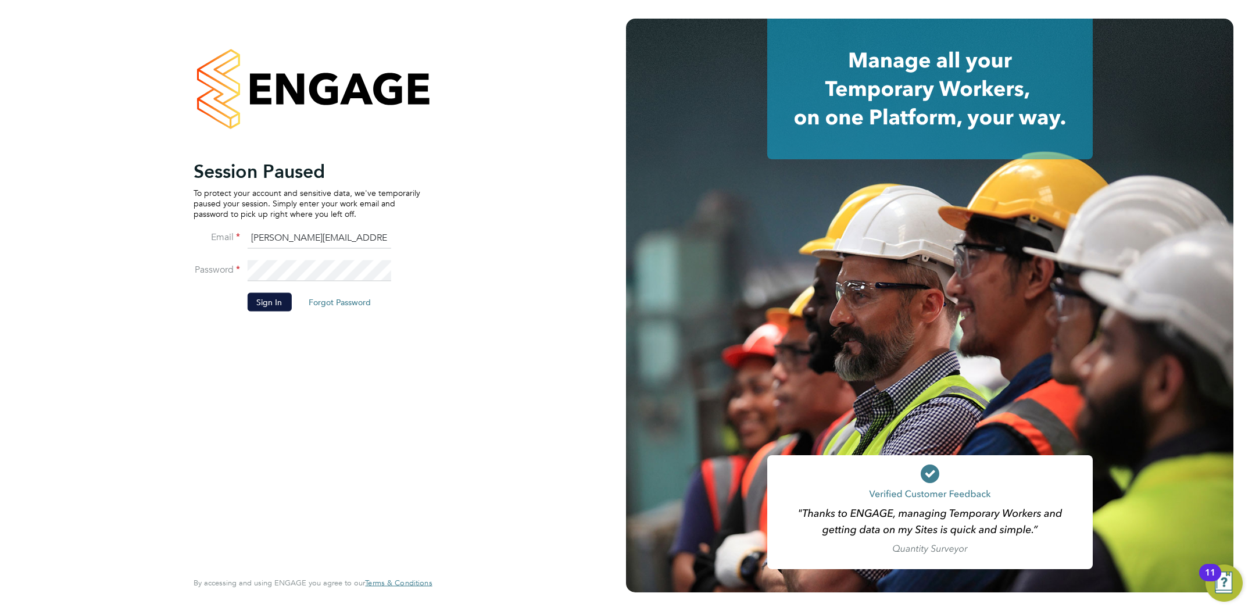 Image resolution: width=1252 pixels, height=611 pixels. What do you see at coordinates (318, 238) in the screenshot?
I see `input: Enter your work email...` at bounding box center [318, 238].